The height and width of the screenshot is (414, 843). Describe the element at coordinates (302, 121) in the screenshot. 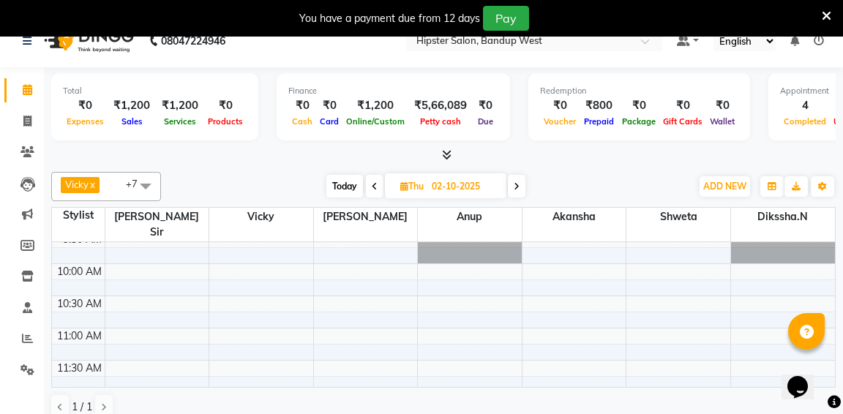

I see `span: Cash` at that location.